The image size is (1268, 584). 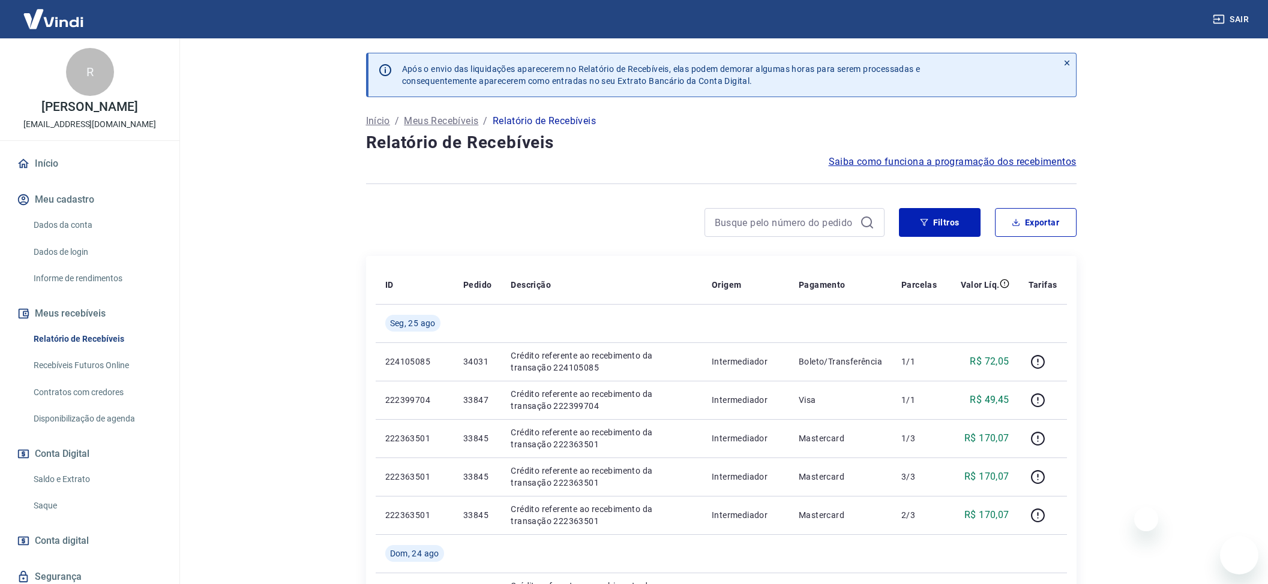 I want to click on p: ID, so click(x=389, y=285).